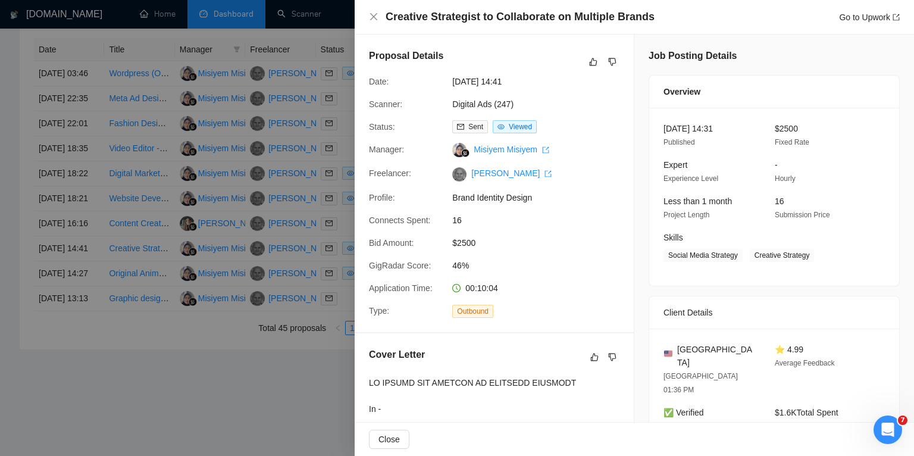  What do you see at coordinates (461, 127) in the screenshot?
I see `span: mail` at bounding box center [461, 127].